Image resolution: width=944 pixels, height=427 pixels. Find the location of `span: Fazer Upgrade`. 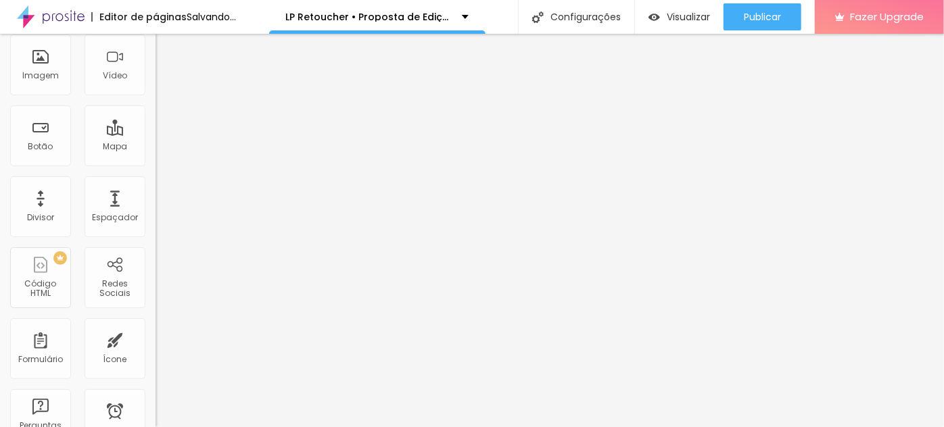

span: Fazer Upgrade is located at coordinates (887, 16).